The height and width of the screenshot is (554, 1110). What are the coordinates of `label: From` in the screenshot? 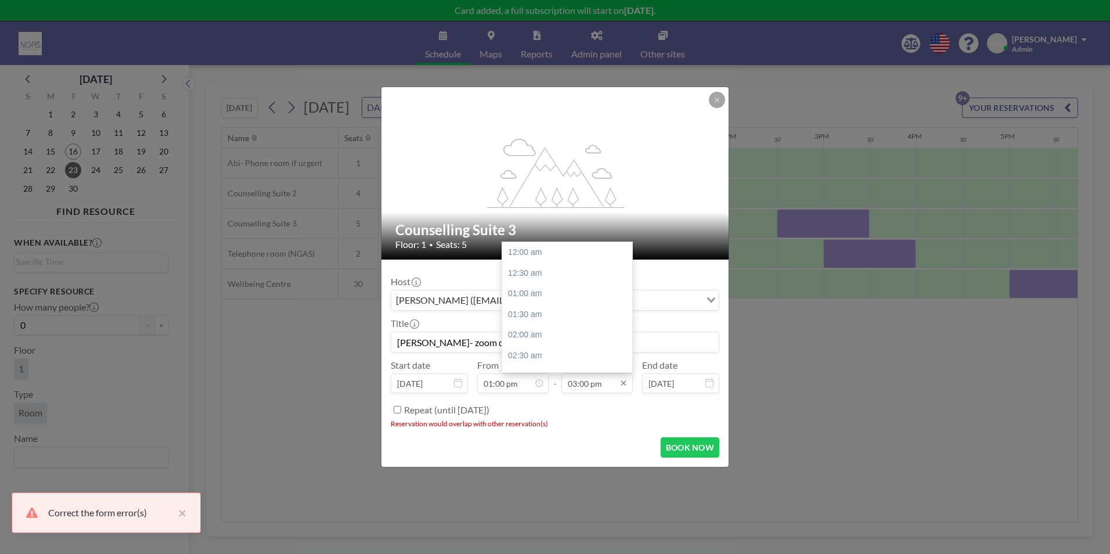 It's located at (488, 365).